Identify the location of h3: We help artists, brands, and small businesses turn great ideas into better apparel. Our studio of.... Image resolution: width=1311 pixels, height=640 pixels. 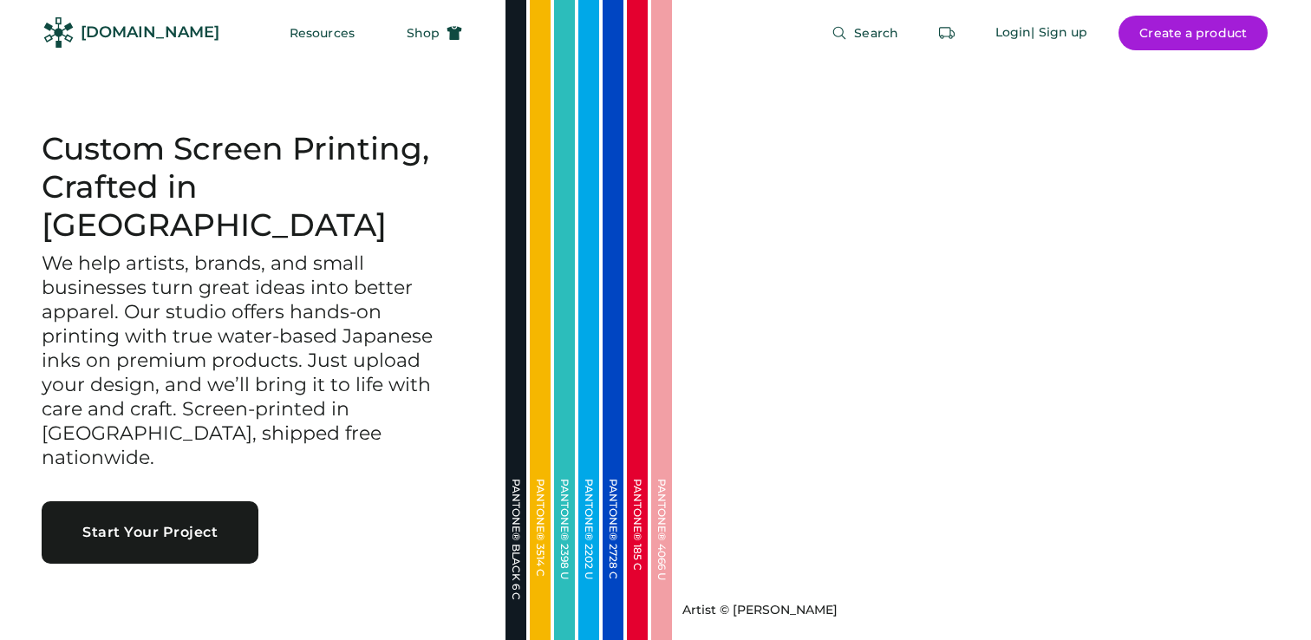
(252, 360).